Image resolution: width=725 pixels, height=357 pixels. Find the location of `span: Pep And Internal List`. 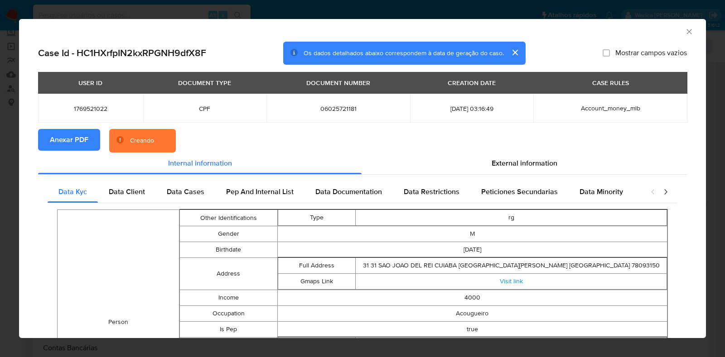

span: Pep And Internal List is located at coordinates (259, 192).